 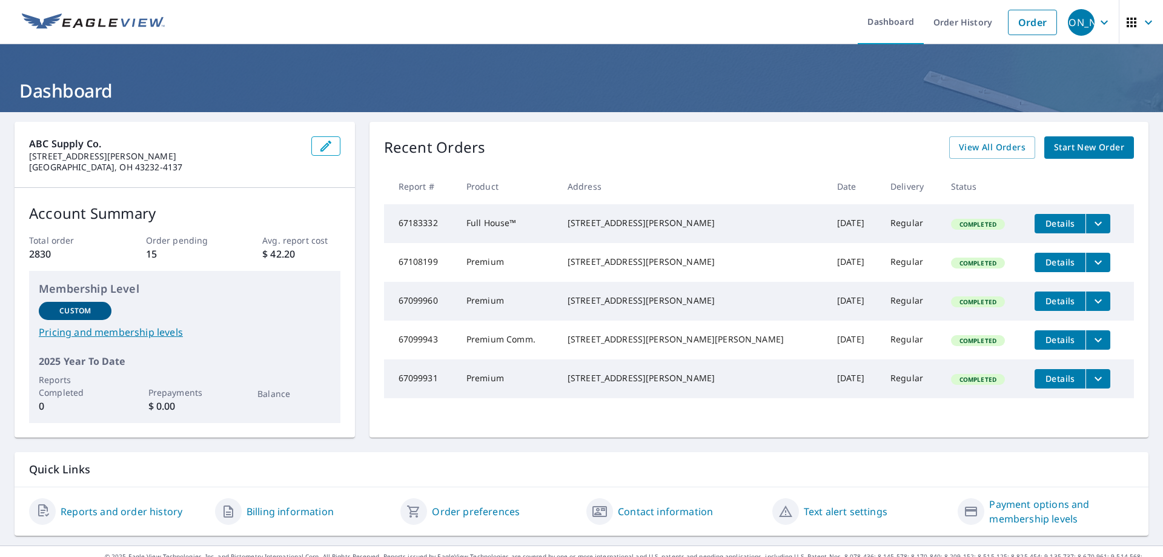 What do you see at coordinates (93, 22) in the screenshot?
I see `img: EV Logo` at bounding box center [93, 22].